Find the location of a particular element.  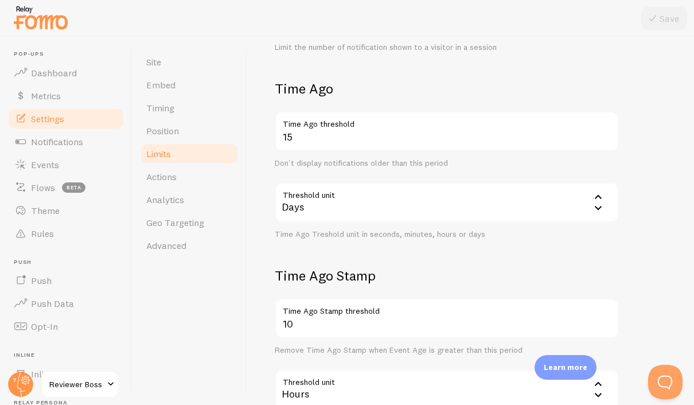

span: Analytics is located at coordinates (165, 200).